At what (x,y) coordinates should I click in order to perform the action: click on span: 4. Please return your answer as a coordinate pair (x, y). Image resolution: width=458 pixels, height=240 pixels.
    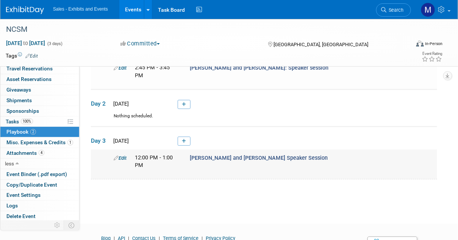
    Looking at the image, I should click on (41, 153).